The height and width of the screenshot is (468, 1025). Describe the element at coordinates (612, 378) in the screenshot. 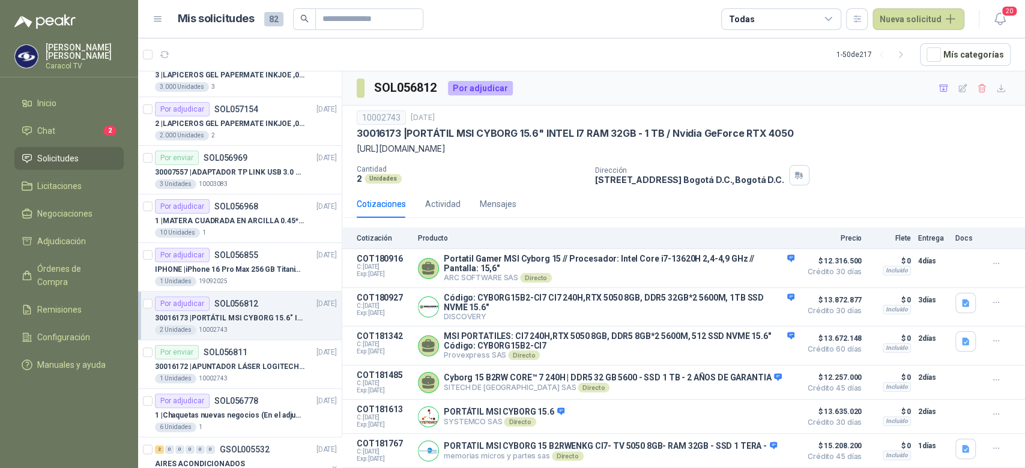

I see `p: Cyborg 15 B2RW CORE™ 7 240H | DDR5 32 GB 5600 - SSD 1 TB - 2 AÑOS DE GARANTIA` at that location.